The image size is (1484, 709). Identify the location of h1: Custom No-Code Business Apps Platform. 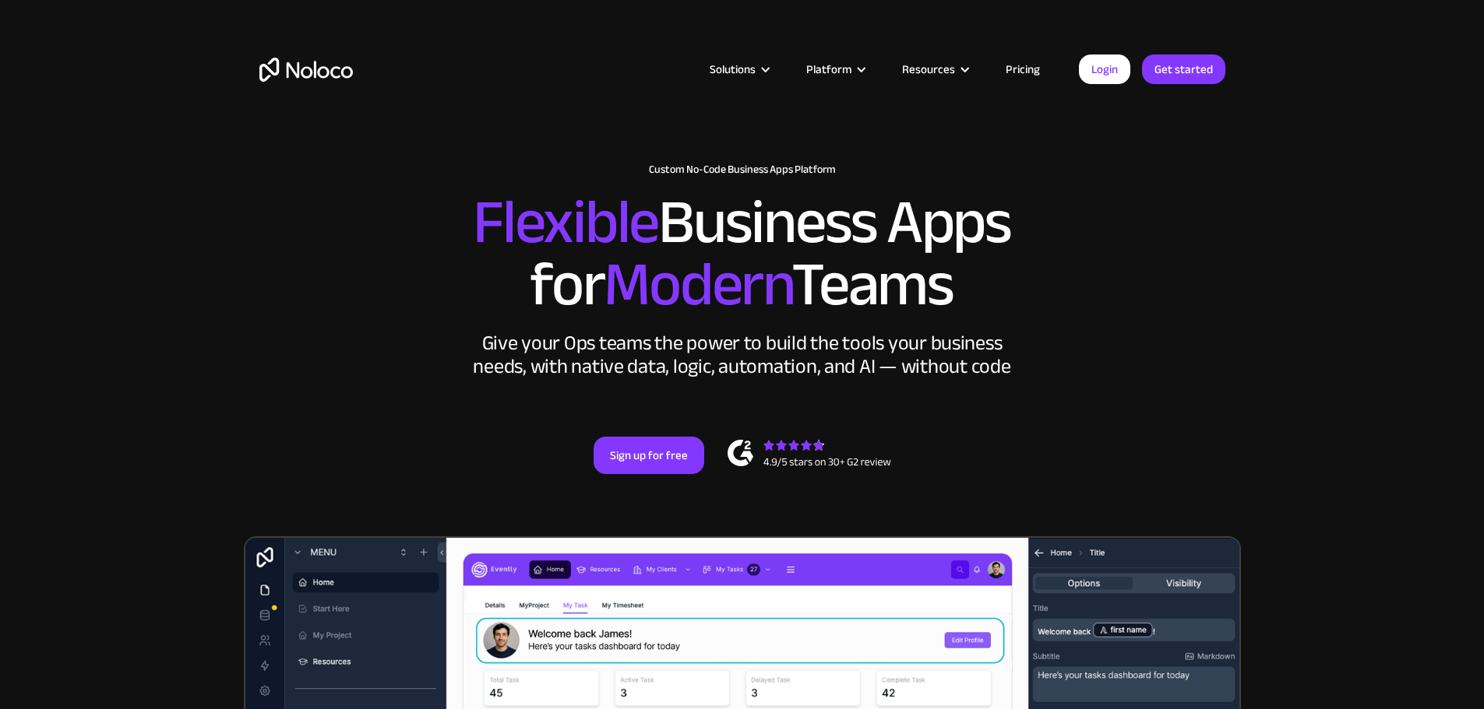
(742, 170).